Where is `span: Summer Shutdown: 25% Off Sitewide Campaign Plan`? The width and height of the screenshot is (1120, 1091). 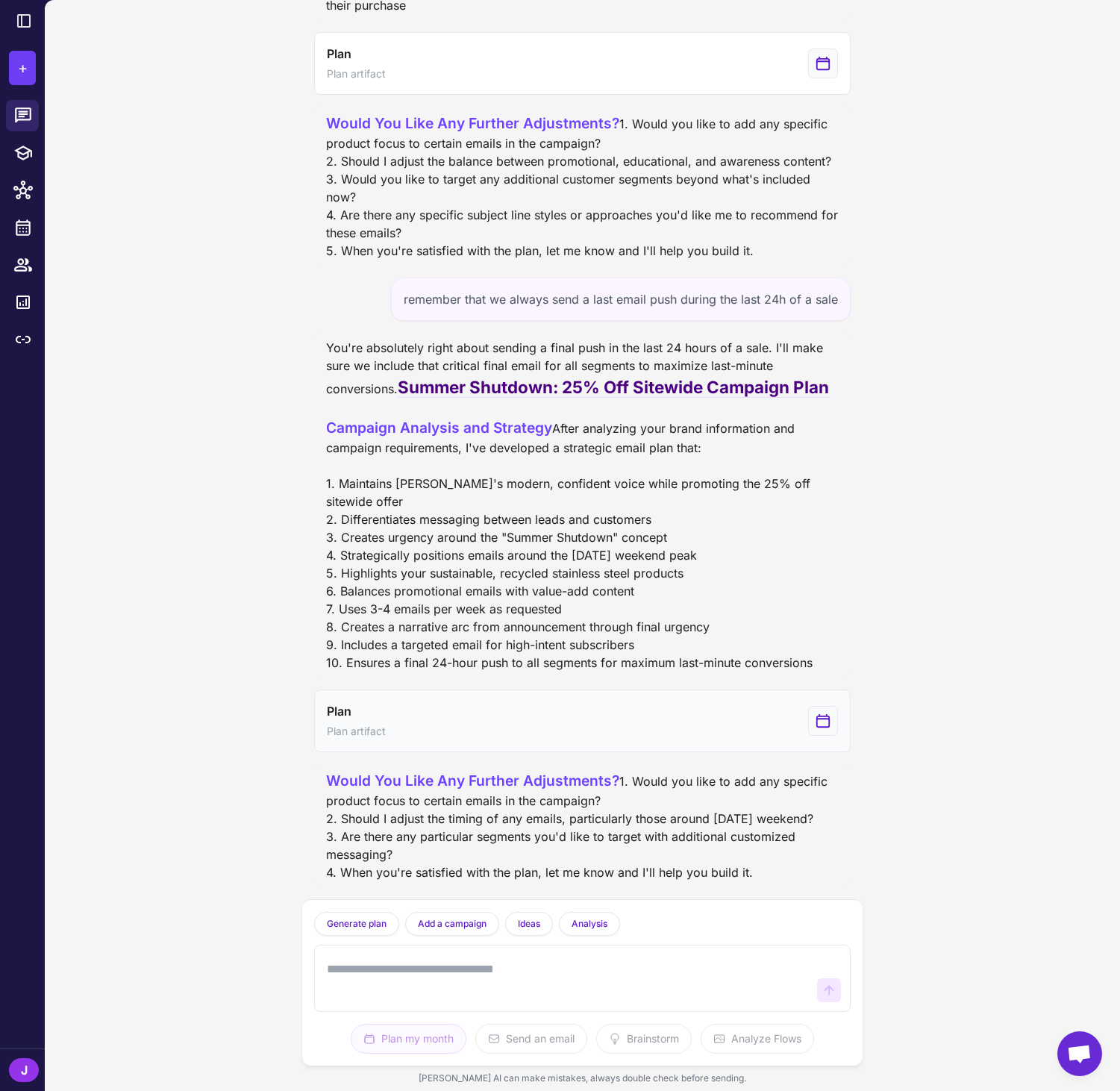
span: Summer Shutdown: 25% Off Sitewide Campaign Plan is located at coordinates (613, 388).